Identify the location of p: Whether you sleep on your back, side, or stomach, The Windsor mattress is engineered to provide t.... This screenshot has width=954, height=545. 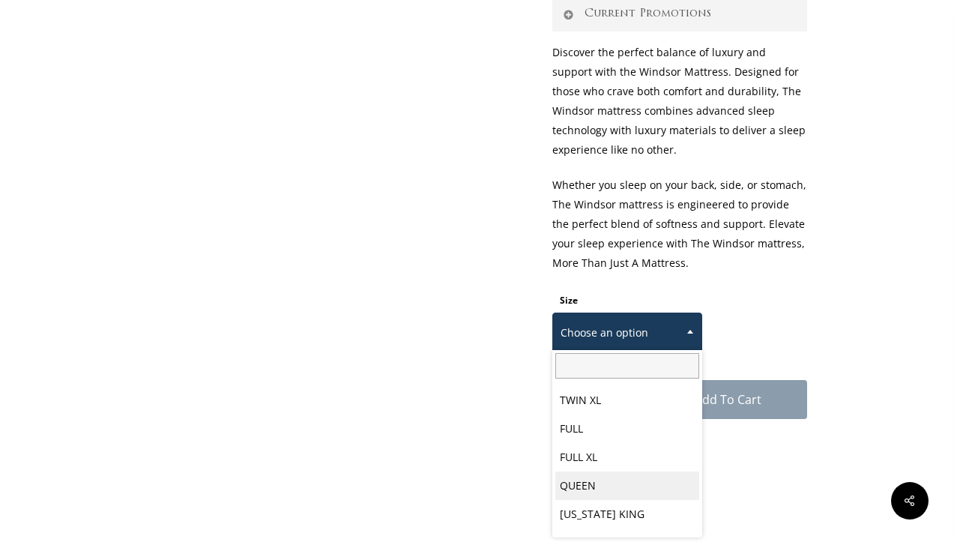
(680, 232).